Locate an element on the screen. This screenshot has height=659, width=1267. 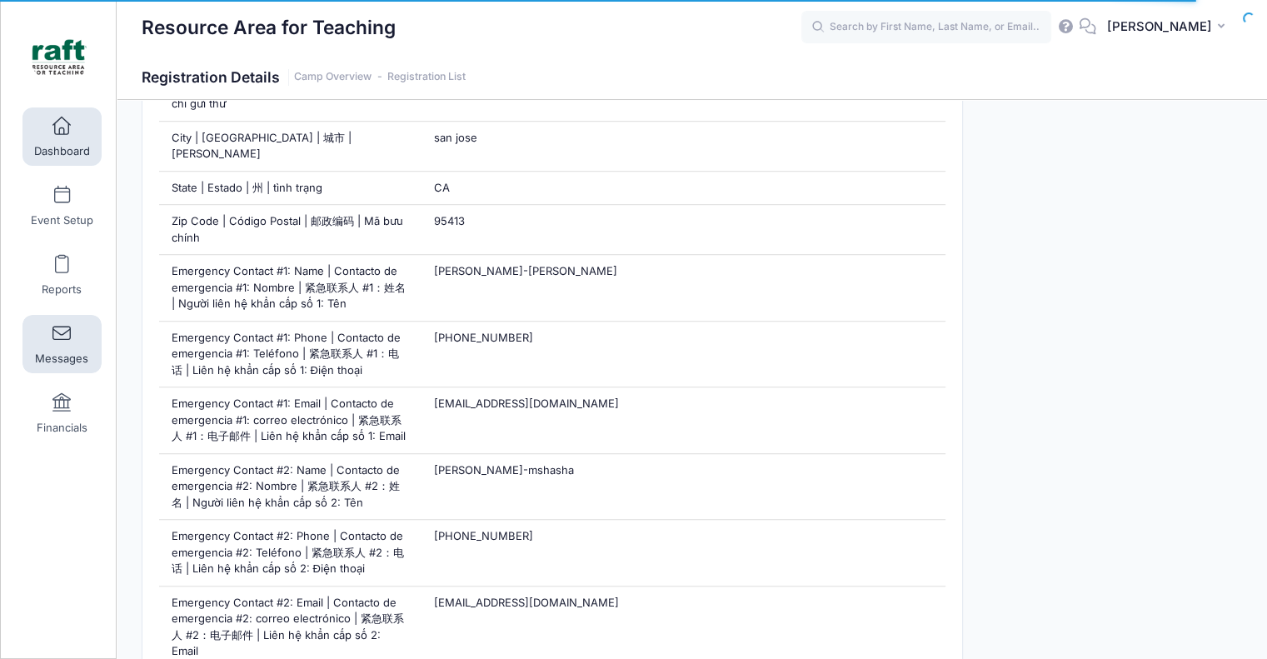
input: Search by First Name, Last Name, or Email... is located at coordinates (927, 27).